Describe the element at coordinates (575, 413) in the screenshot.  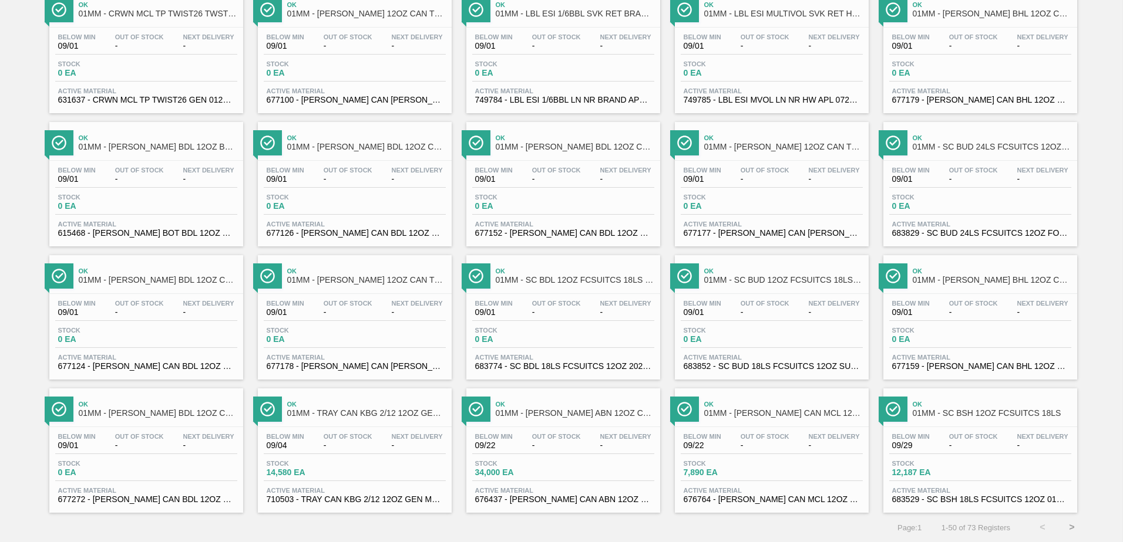
I see `span: 01MM - CARR ABN 12OZ CAN CAN PK 15/12 CAN AQUEOUS COATING` at that location.